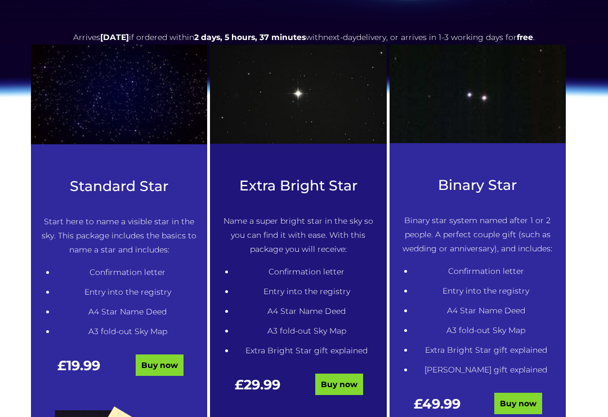  Describe the element at coordinates (119, 186) in the screenshot. I see `h3: Standard Star` at that location.